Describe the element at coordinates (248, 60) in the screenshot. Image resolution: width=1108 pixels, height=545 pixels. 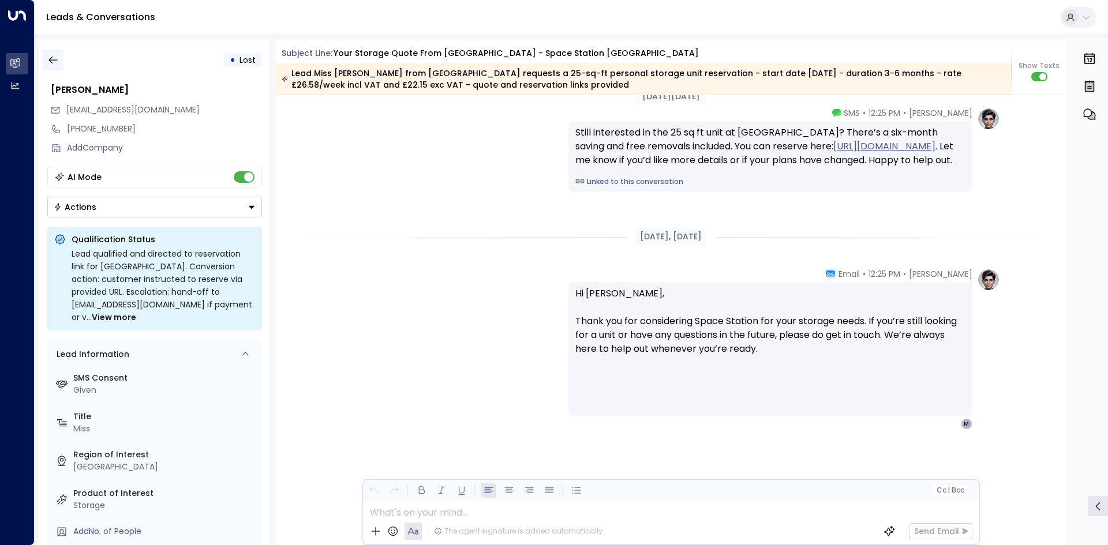
I see `span: Lost` at that location.